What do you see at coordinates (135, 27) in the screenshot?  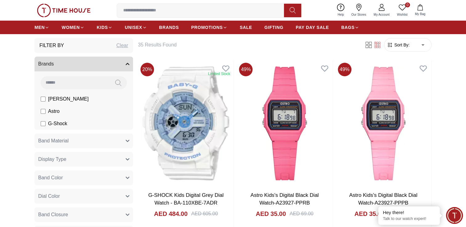 I see `a: UNISEX` at bounding box center [135, 27].